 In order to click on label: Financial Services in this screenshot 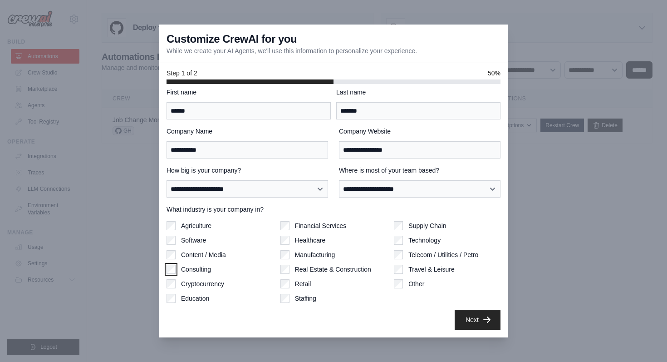, I will do `click(321, 226)`.